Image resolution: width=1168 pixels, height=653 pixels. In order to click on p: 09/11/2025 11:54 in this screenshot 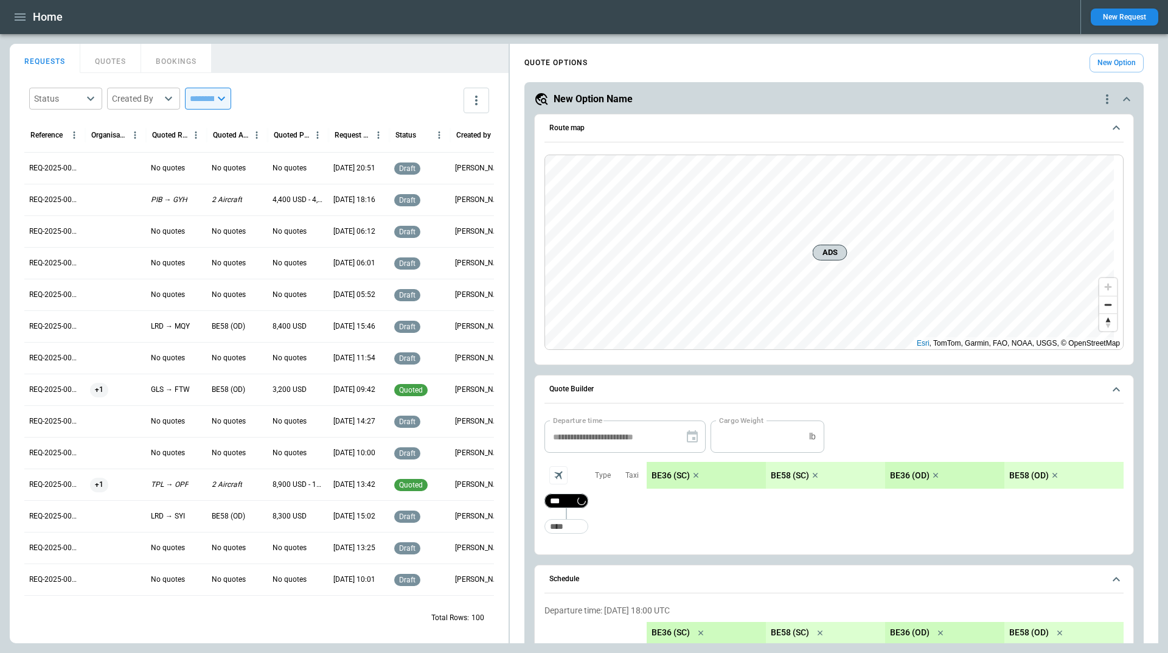, I will do `click(354, 358)`.